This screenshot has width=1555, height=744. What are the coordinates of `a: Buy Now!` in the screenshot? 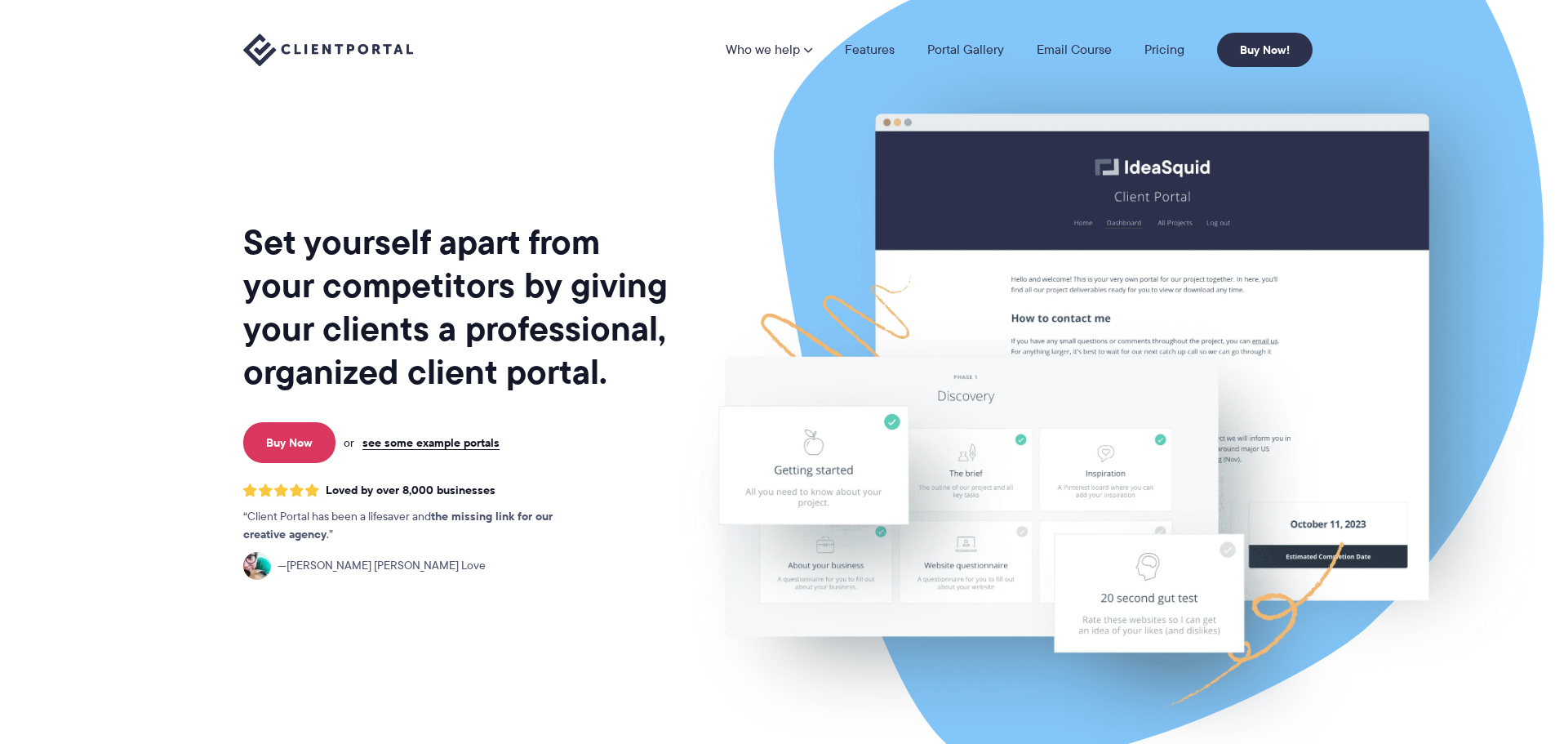 It's located at (1265, 50).